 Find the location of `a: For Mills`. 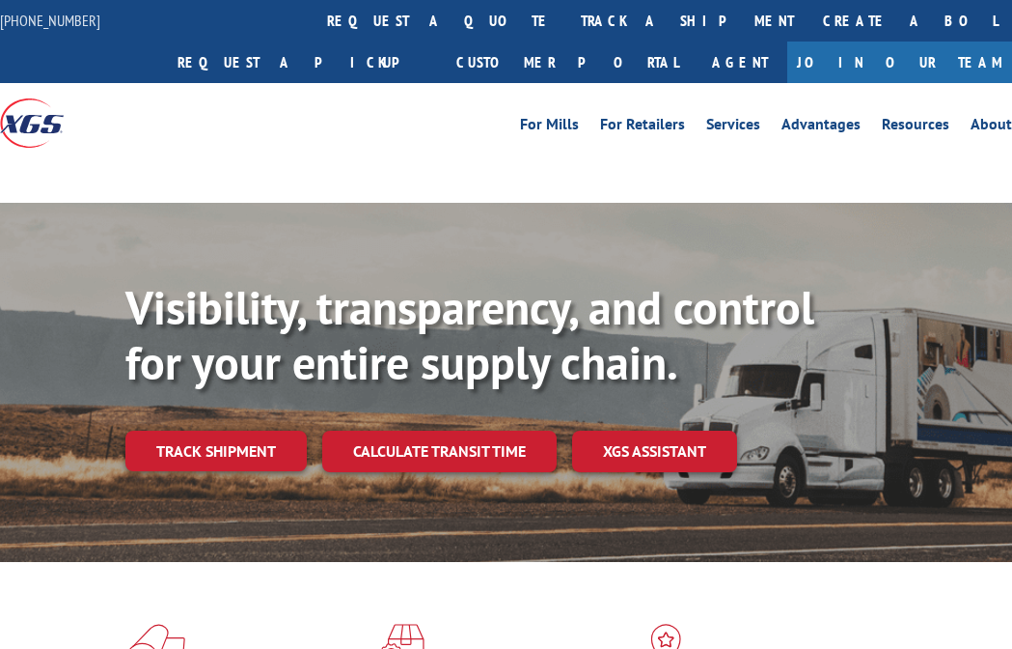

a: For Mills is located at coordinates (549, 127).